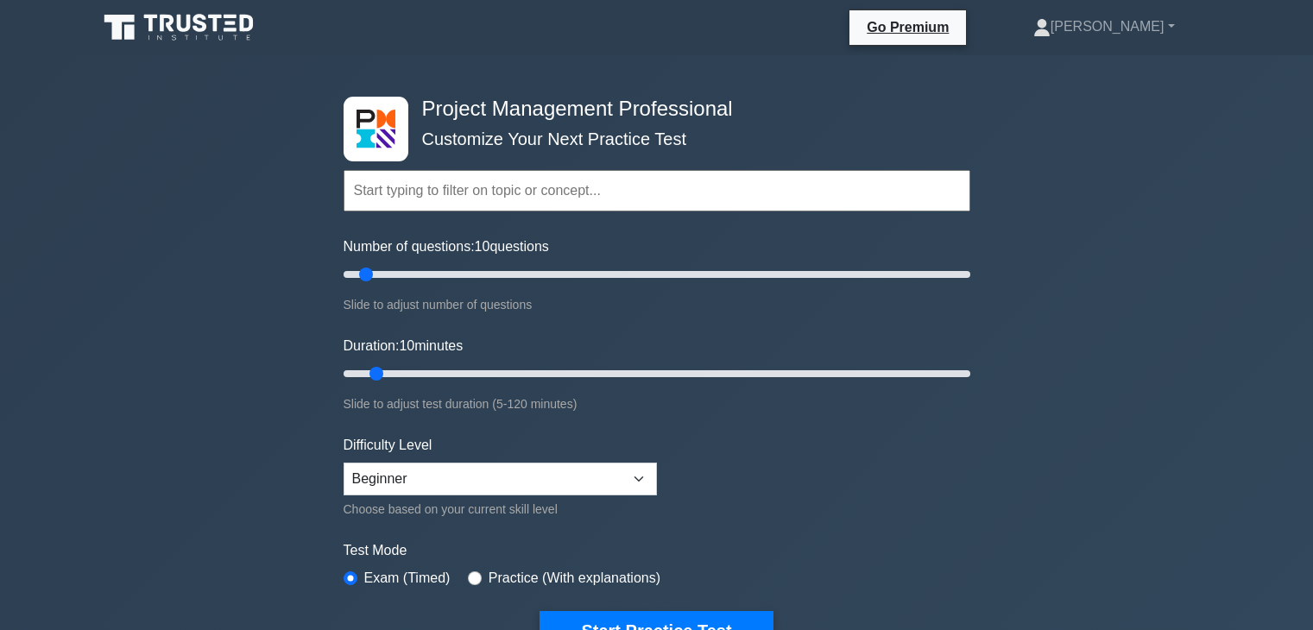 This screenshot has height=630, width=1313. What do you see at coordinates (657, 551) in the screenshot?
I see `label: Test Mode` at bounding box center [657, 551].